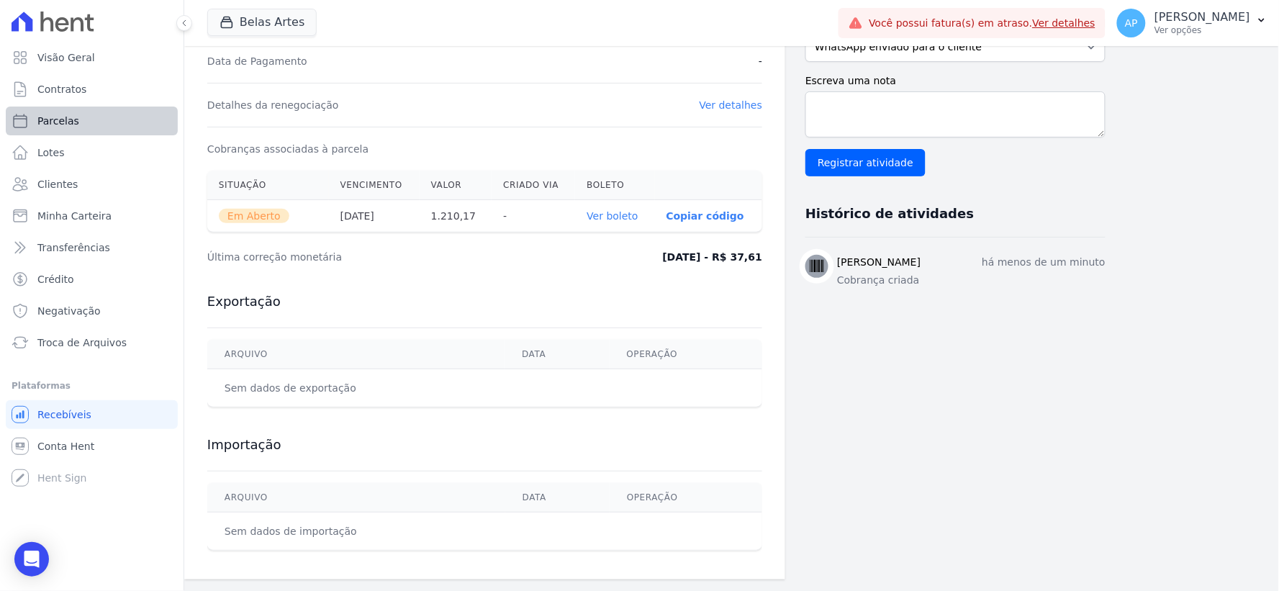  I want to click on p: Cobrança criada, so click(971, 280).